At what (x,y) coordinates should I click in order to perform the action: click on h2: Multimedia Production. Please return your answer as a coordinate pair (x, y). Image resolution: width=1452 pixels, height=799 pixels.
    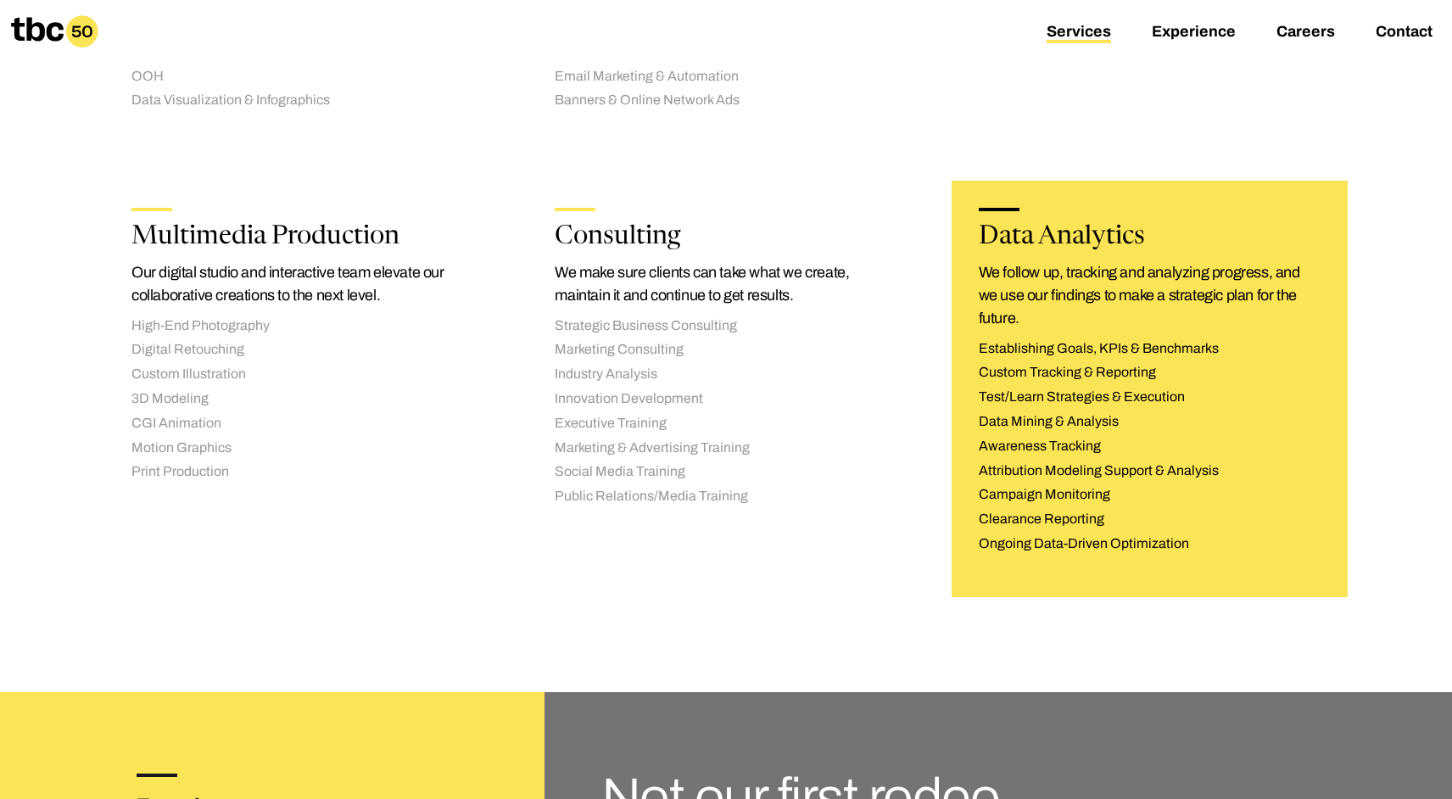
    Looking at the image, I should click on (302, 237).